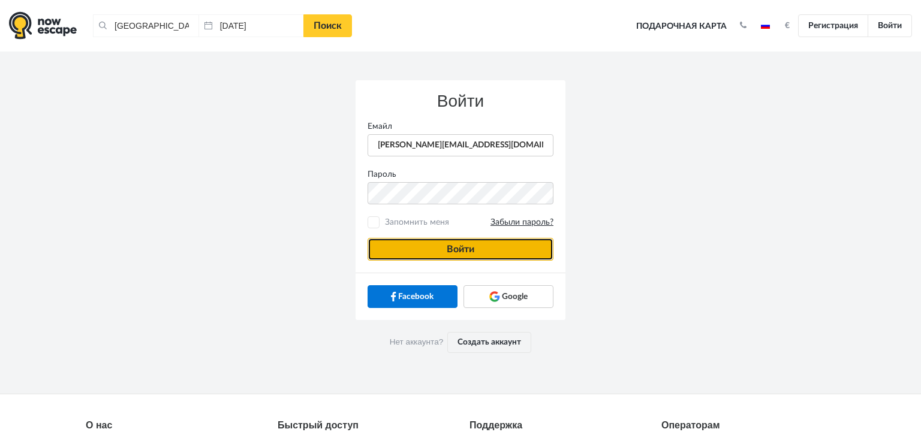 The height and width of the screenshot is (438, 921). I want to click on div: Быстрый доступ, so click(365, 426).